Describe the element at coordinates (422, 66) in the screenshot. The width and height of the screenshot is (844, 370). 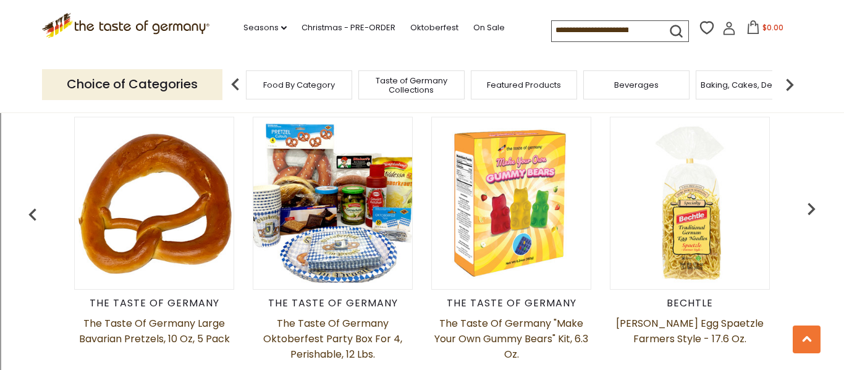
I see `div: Sign out` at that location.